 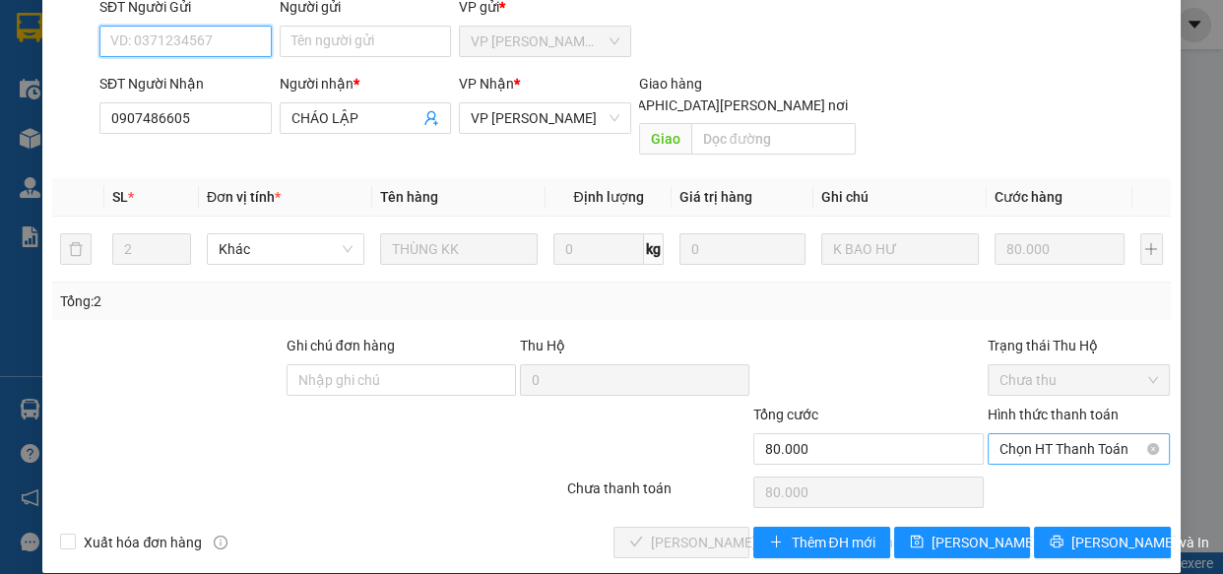 What do you see at coordinates (544, 41) in the screenshot?
I see `span: VP Trần Phú (Hàng)` at bounding box center [544, 41].